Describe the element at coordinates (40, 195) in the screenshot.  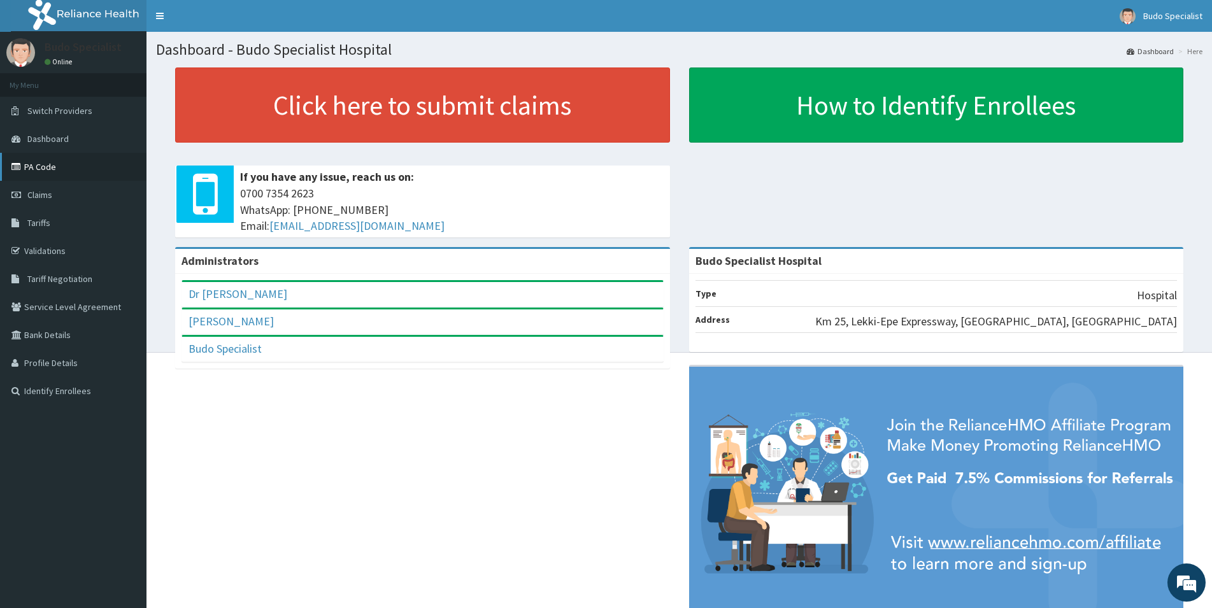
I see `span: Claims` at that location.